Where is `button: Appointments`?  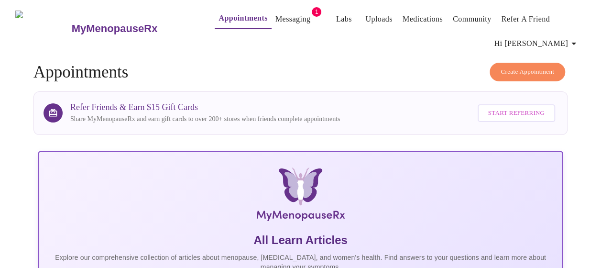
button: Appointments is located at coordinates (243, 19).